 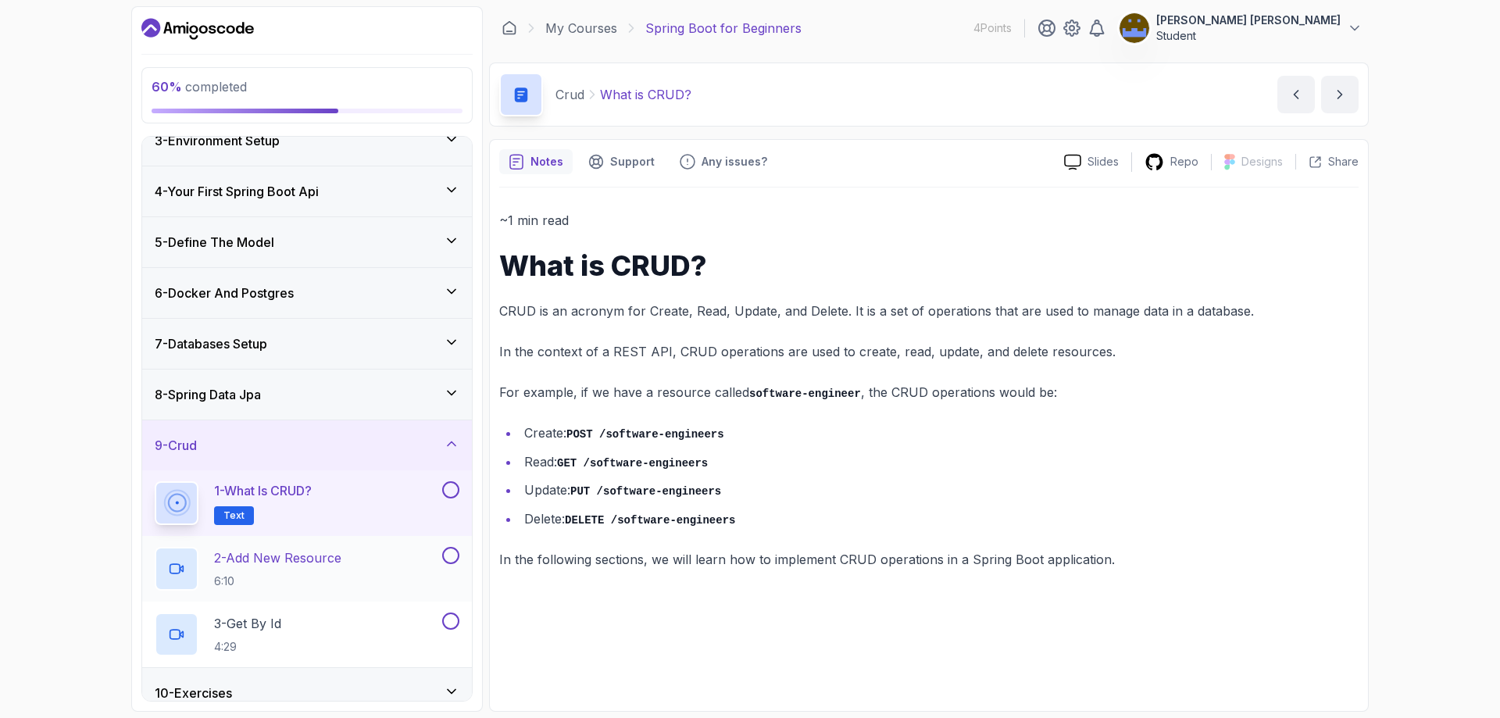 What do you see at coordinates (211, 344) in the screenshot?
I see `h3: 7 - Databases Setup` at bounding box center [211, 344].